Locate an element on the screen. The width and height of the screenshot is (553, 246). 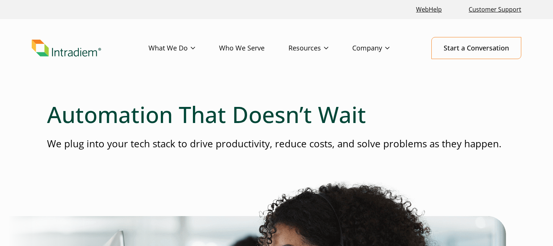
a: Company is located at coordinates (383, 48).